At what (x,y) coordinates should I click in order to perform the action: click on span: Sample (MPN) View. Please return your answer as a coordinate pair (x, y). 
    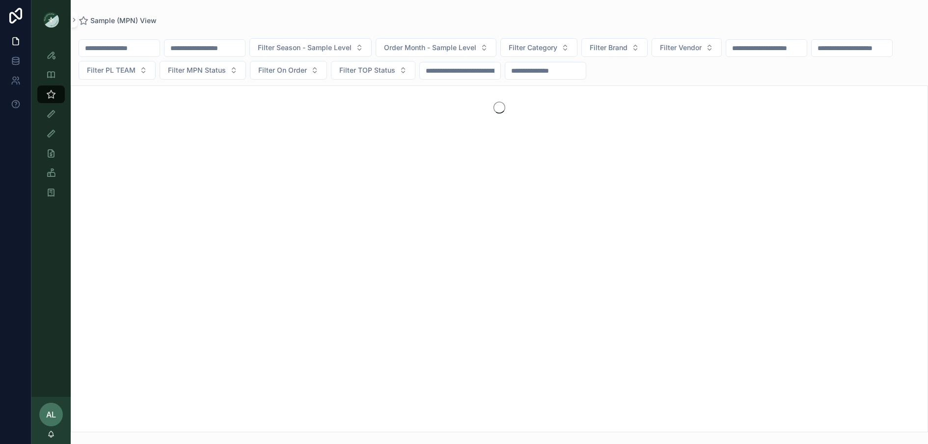
    Looking at the image, I should click on (123, 21).